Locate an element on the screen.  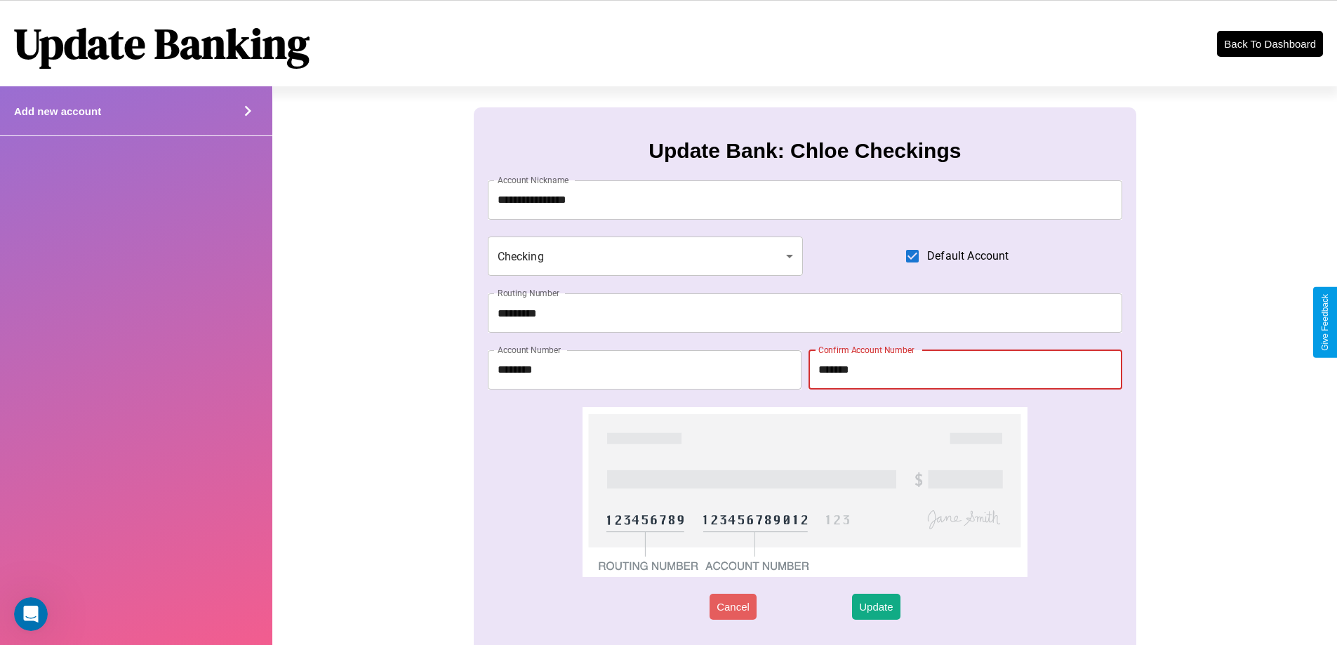
div: Give Feedback is located at coordinates (1325, 322).